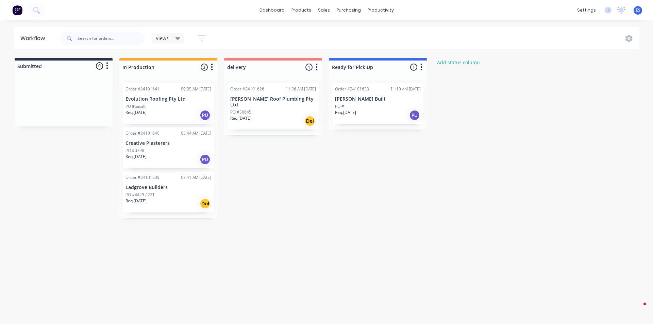  I want to click on p: Evolution Roofing Pty Ltd, so click(168, 99).